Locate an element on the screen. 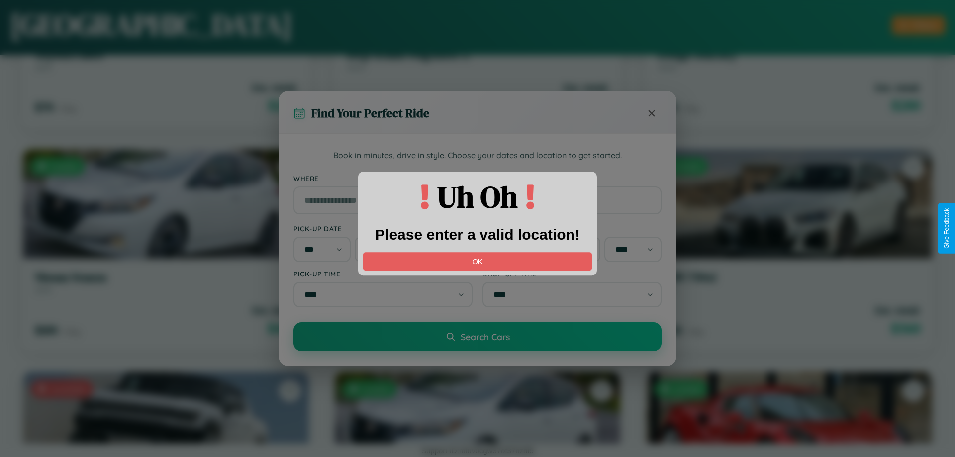  h3: Find Your Perfect Ride is located at coordinates (370, 113).